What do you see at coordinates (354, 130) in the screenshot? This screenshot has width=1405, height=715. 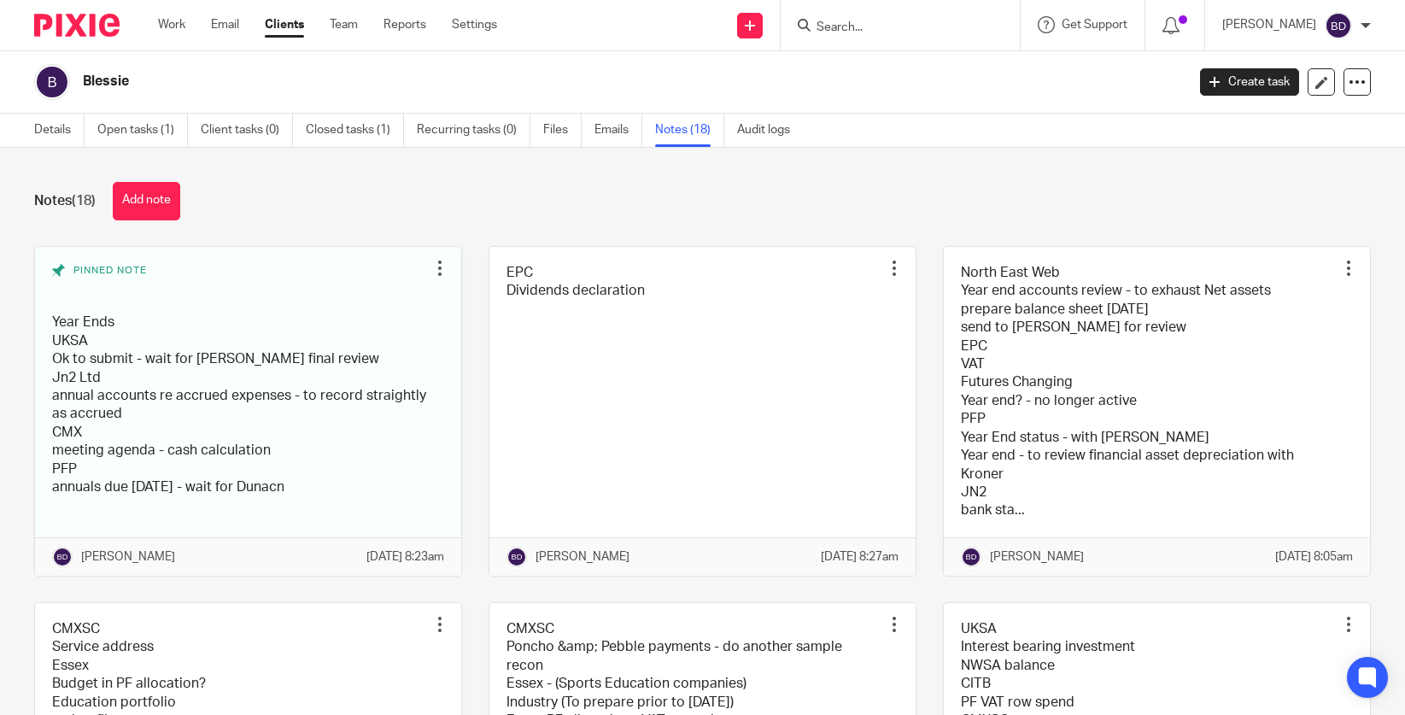 I see `a: Closed tasks (1)` at bounding box center [354, 130].